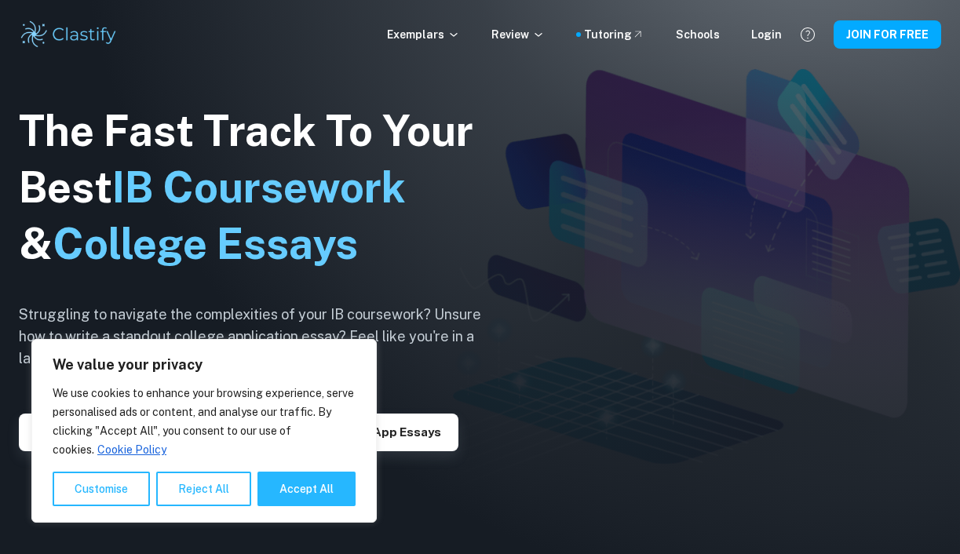 This screenshot has width=960, height=554. I want to click on button: Help and Feedback, so click(807, 35).